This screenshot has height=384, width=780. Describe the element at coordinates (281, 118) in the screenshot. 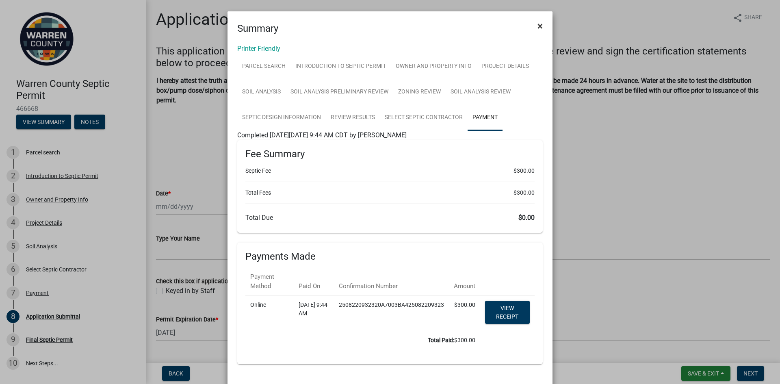

I see `a: Septic Design Information` at that location.